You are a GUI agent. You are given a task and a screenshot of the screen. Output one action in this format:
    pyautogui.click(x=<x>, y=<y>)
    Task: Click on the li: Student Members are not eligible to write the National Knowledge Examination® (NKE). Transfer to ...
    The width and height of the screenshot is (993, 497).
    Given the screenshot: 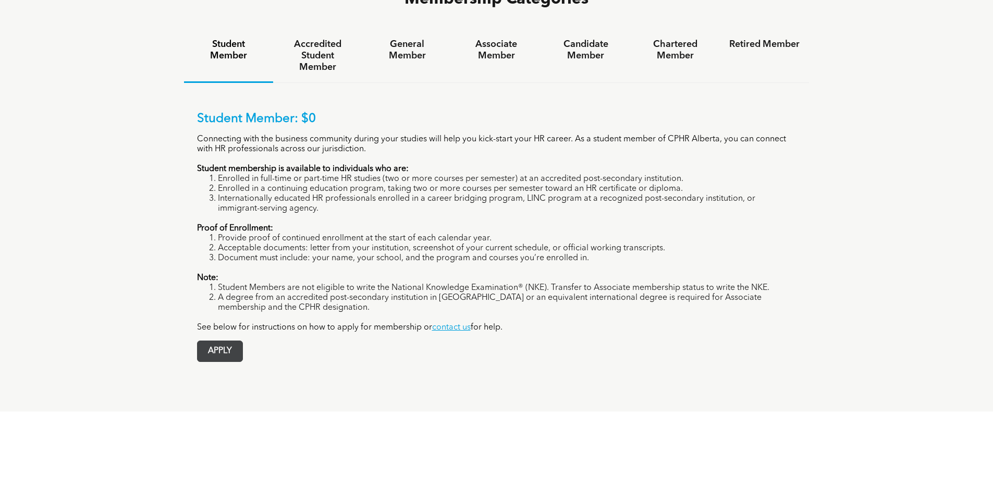 What is the action you would take?
    pyautogui.click(x=507, y=288)
    